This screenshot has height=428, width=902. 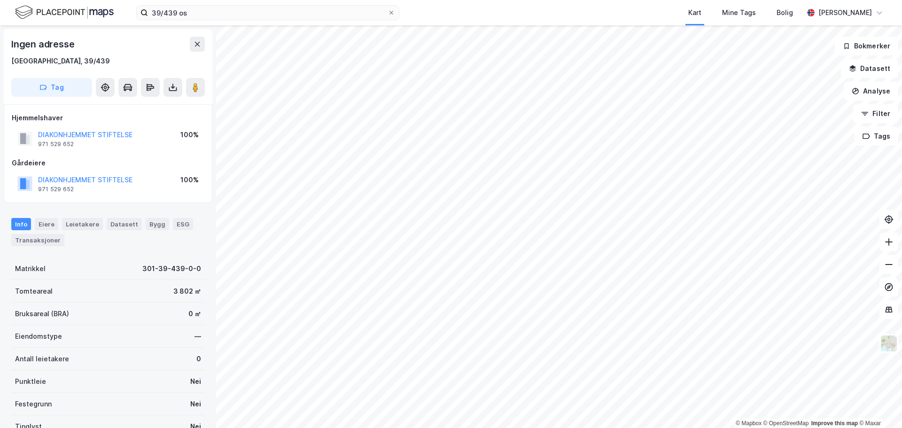 I want to click on div: Bolig, so click(x=785, y=13).